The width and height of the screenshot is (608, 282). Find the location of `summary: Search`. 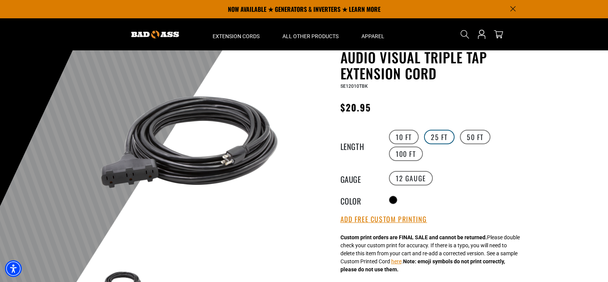

summary: Search is located at coordinates (465, 34).